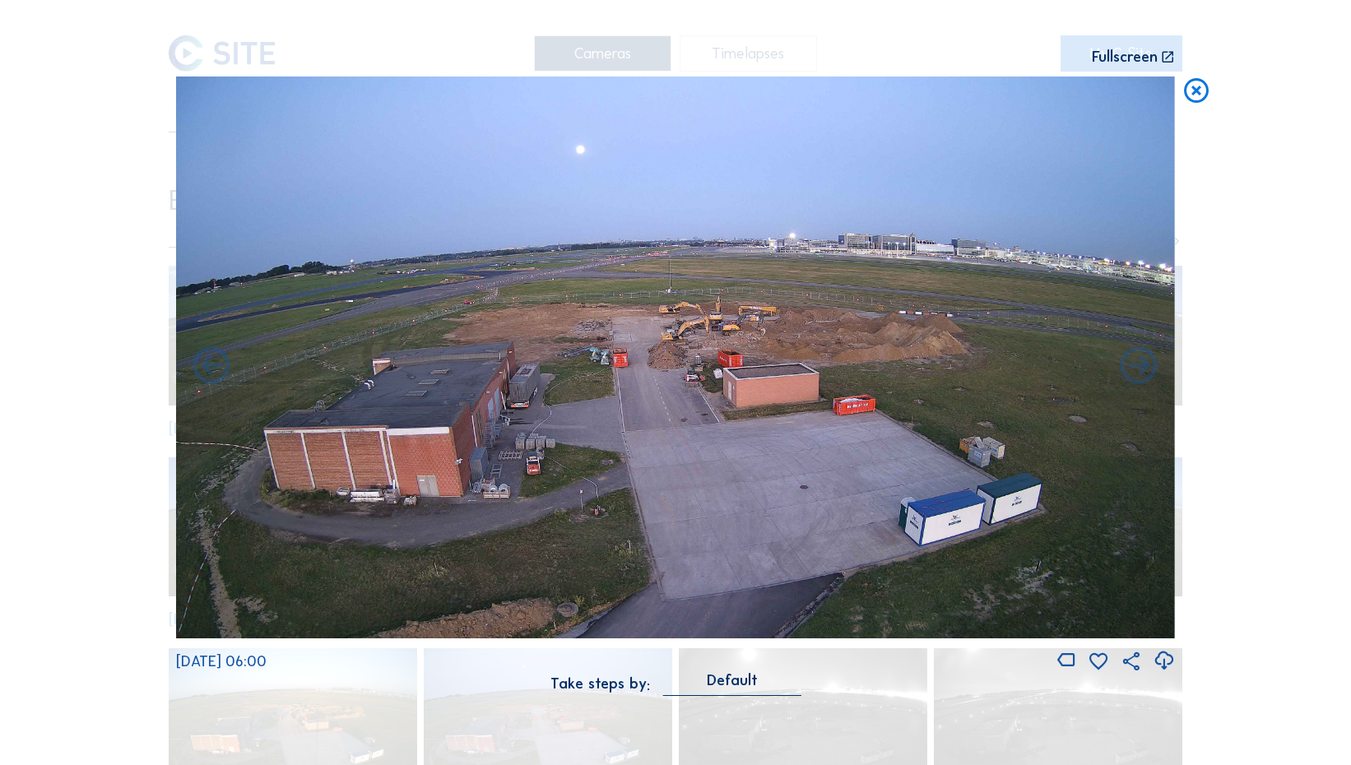 Image resolution: width=1351 pixels, height=765 pixels. Describe the element at coordinates (212, 367) in the screenshot. I see `i: Forward` at that location.